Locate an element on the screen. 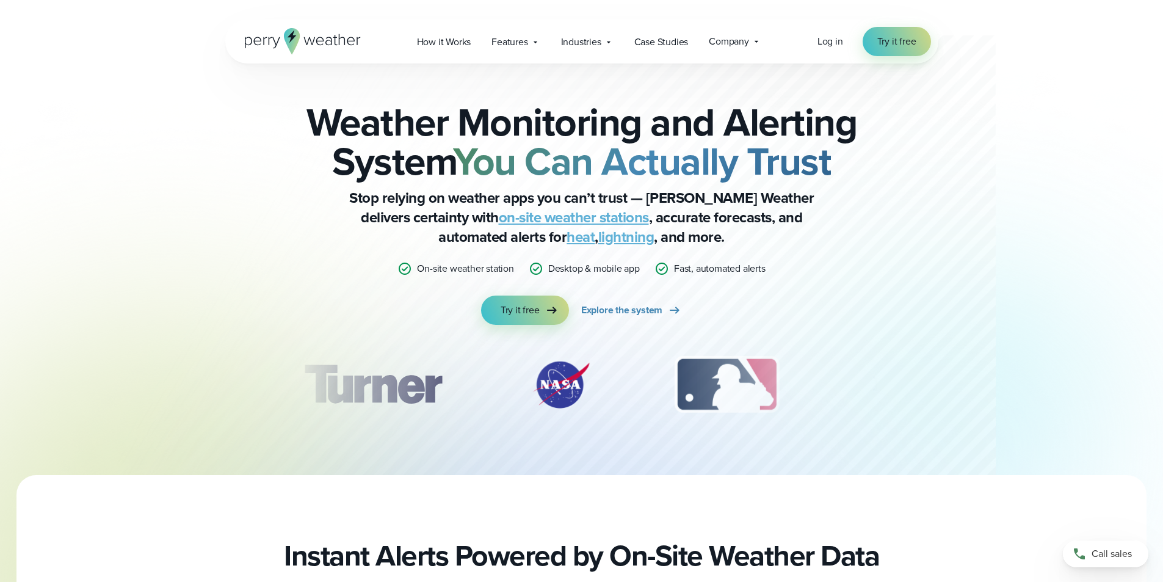 The image size is (1163, 582). a: Call sales is located at coordinates (1106, 554).